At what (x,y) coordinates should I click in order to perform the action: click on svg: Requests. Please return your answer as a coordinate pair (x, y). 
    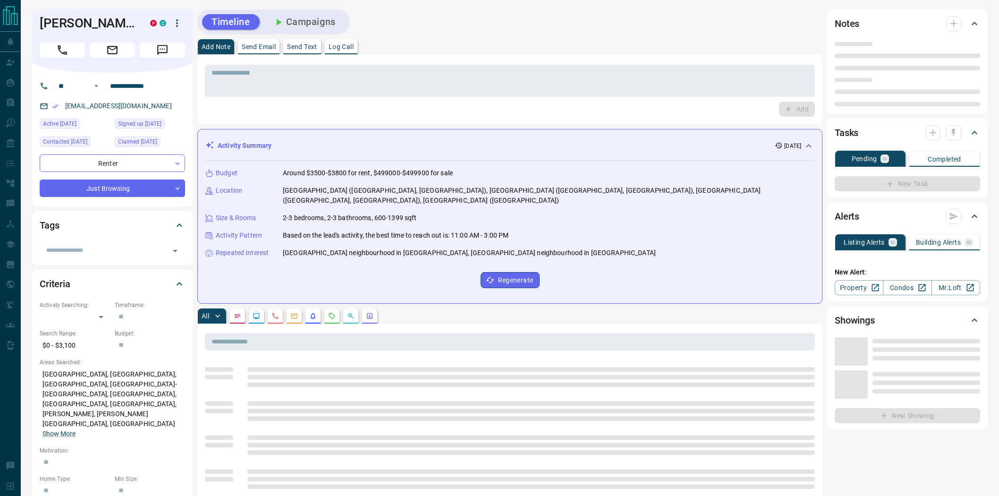
    Looking at the image, I should click on (332, 316).